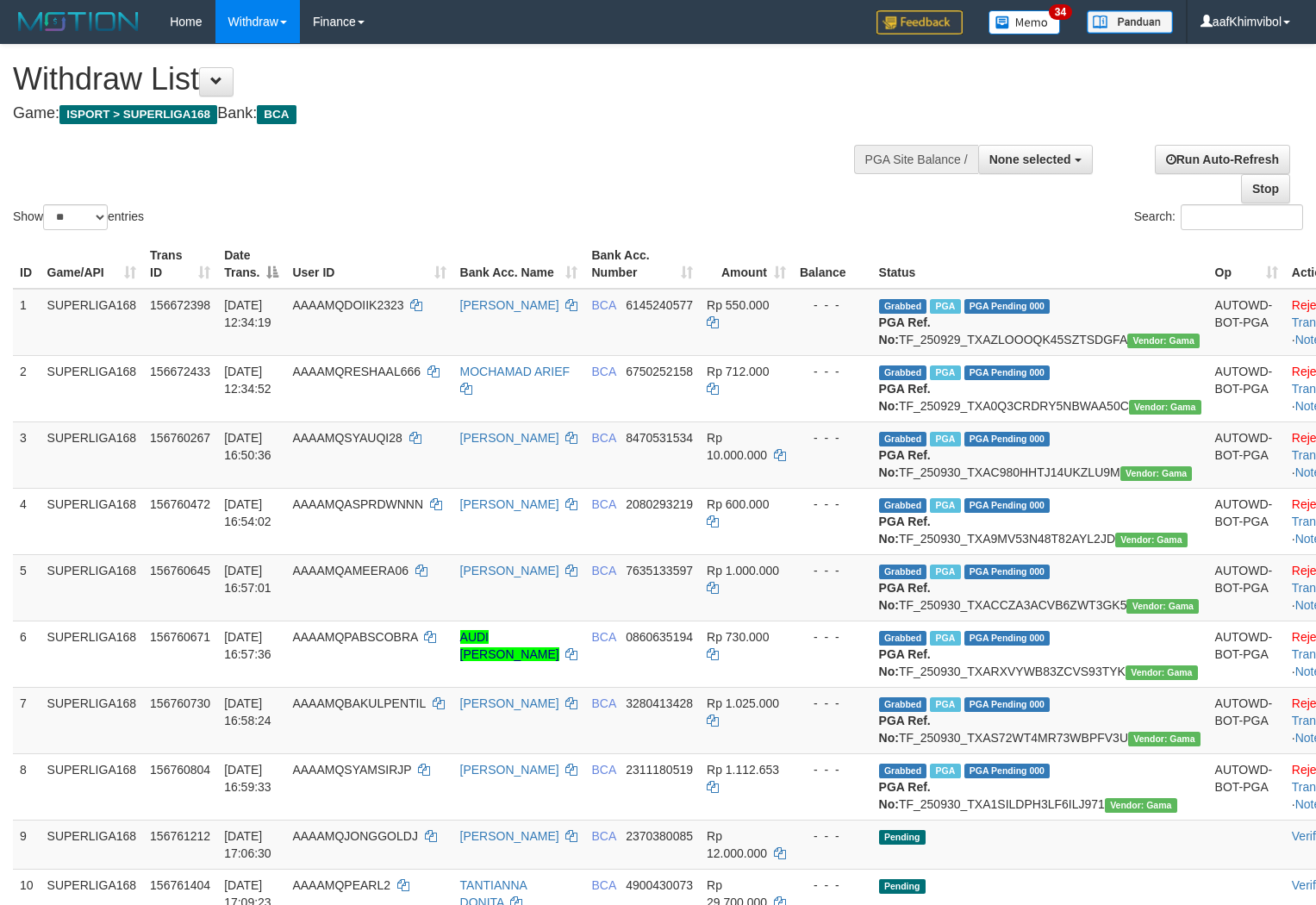  What do you see at coordinates (916, 159) in the screenshot?
I see `div: PGA Site Balance /` at bounding box center [916, 159].